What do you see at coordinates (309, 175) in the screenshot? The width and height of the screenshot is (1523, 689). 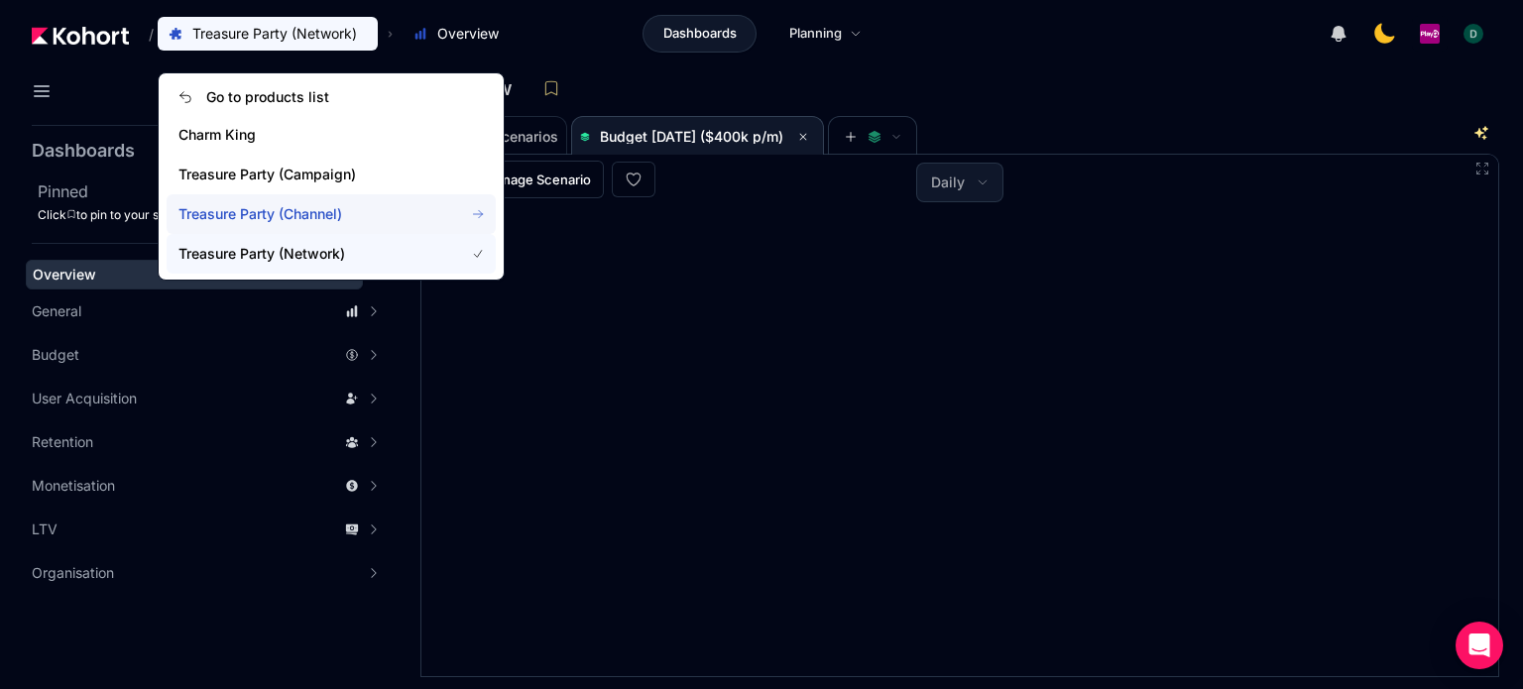 I see `span: Treasure Party (Campaign)` at bounding box center [309, 175].